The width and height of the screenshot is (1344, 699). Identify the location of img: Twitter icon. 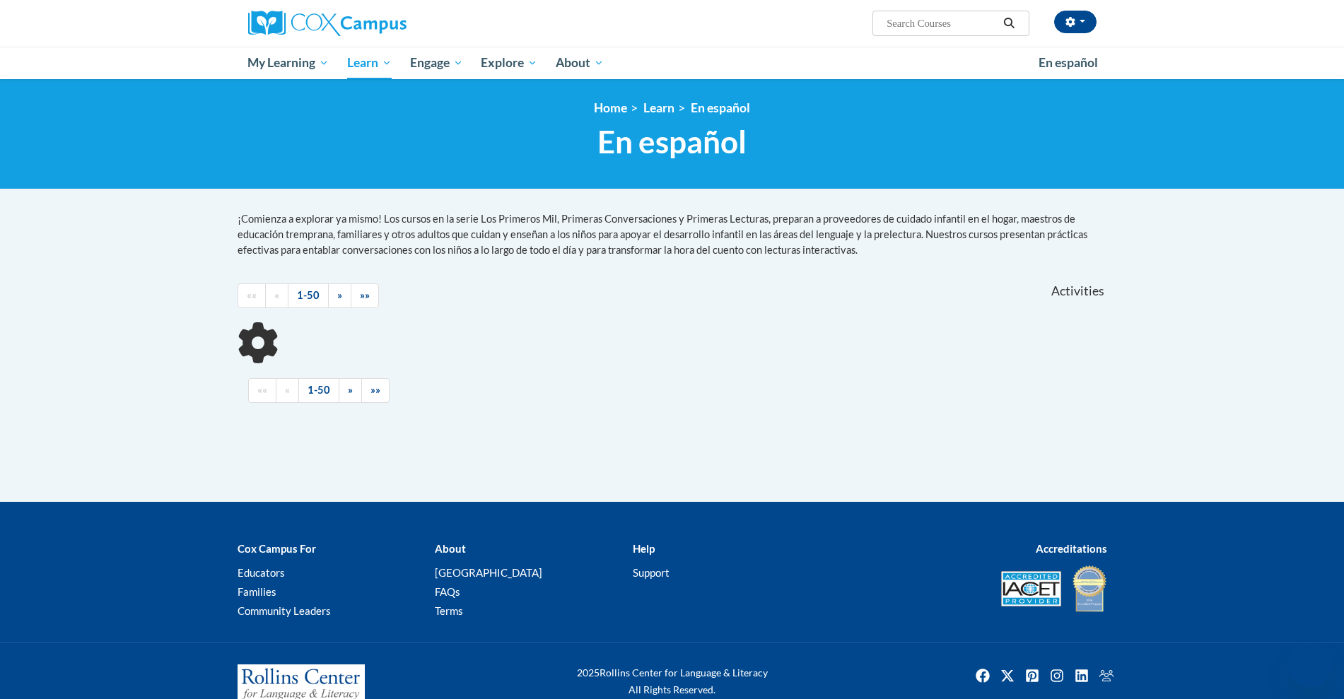
(1008, 676).